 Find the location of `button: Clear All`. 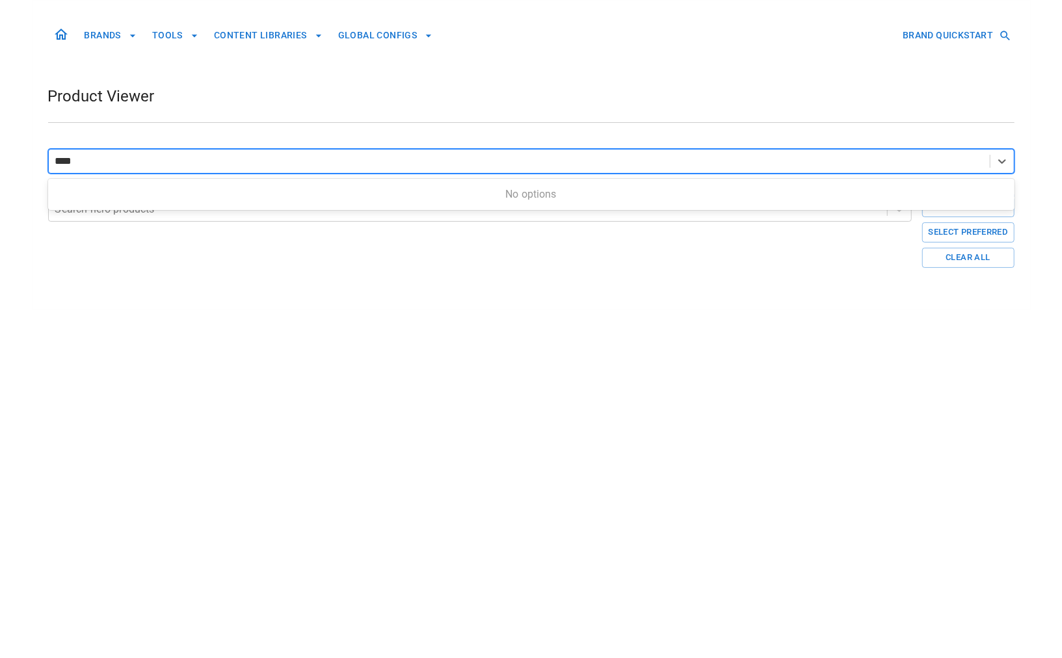

button: Clear All is located at coordinates (968, 257).